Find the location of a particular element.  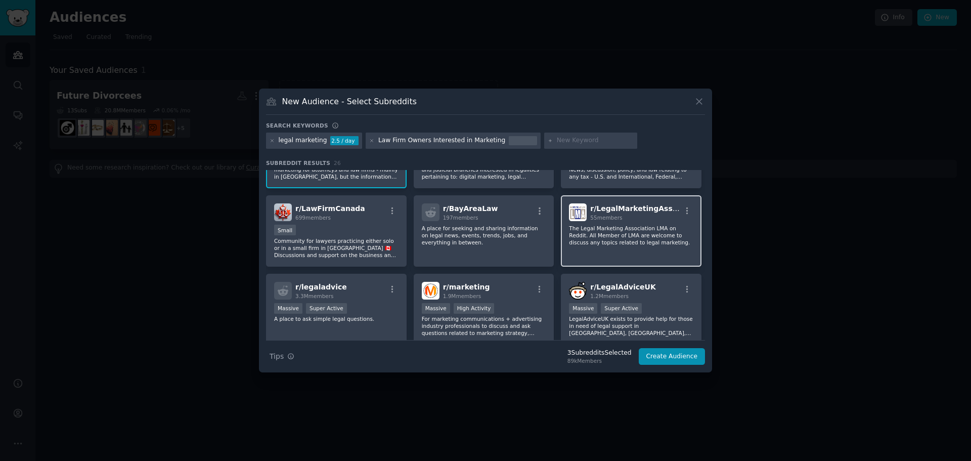

span: r/ LegalMarketingAssoc is located at coordinates (636, 208).